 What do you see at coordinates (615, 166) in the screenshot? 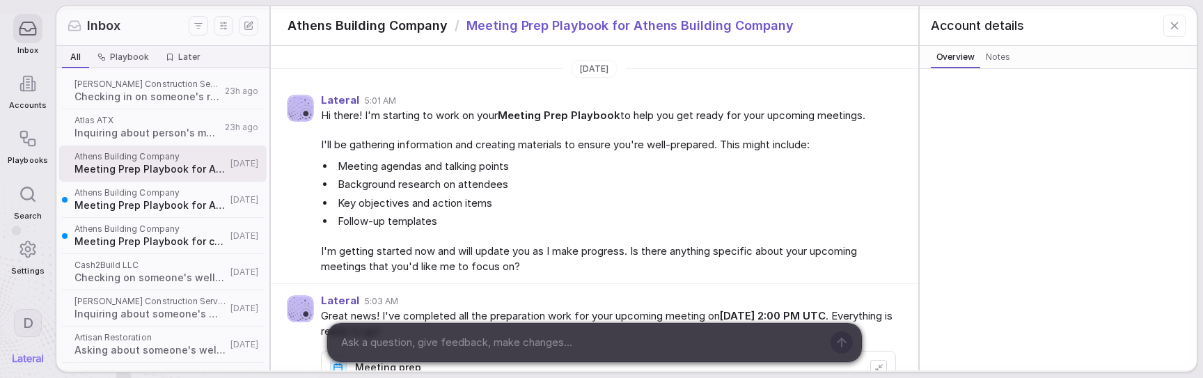
I see `li: Meeting agendas and talking points` at bounding box center [615, 166].